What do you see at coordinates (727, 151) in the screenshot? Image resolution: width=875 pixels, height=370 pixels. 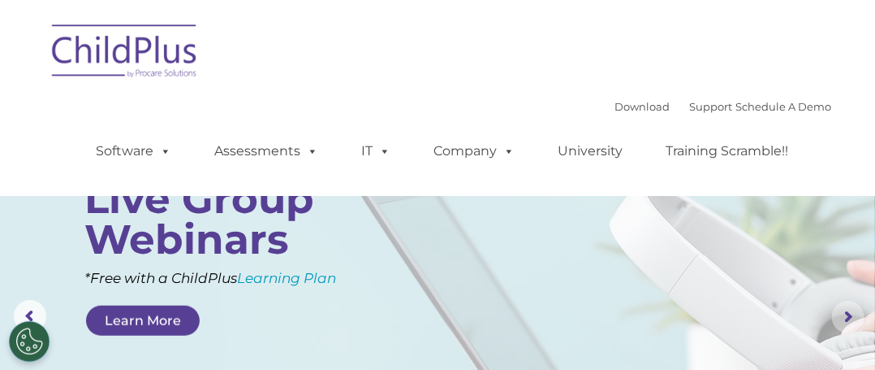 I see `a: Training Scramble!!` at bounding box center [727, 151].